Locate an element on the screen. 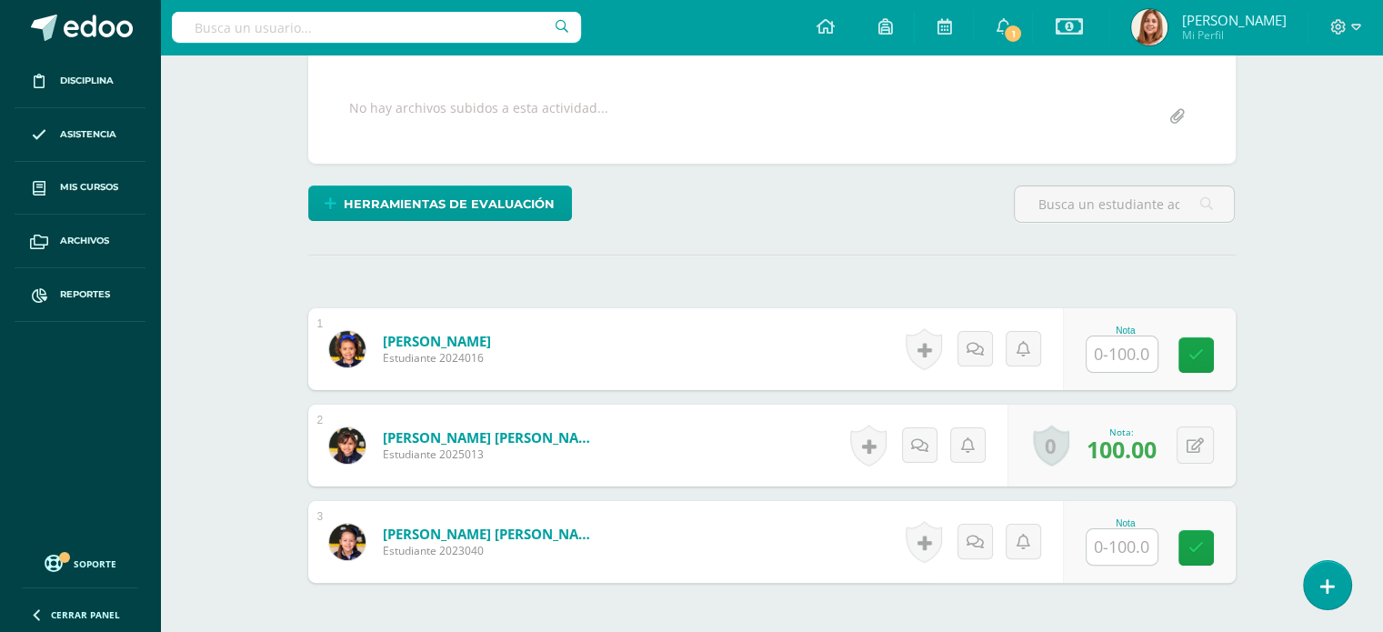  span: Mi Perfil is located at coordinates (1233, 35).